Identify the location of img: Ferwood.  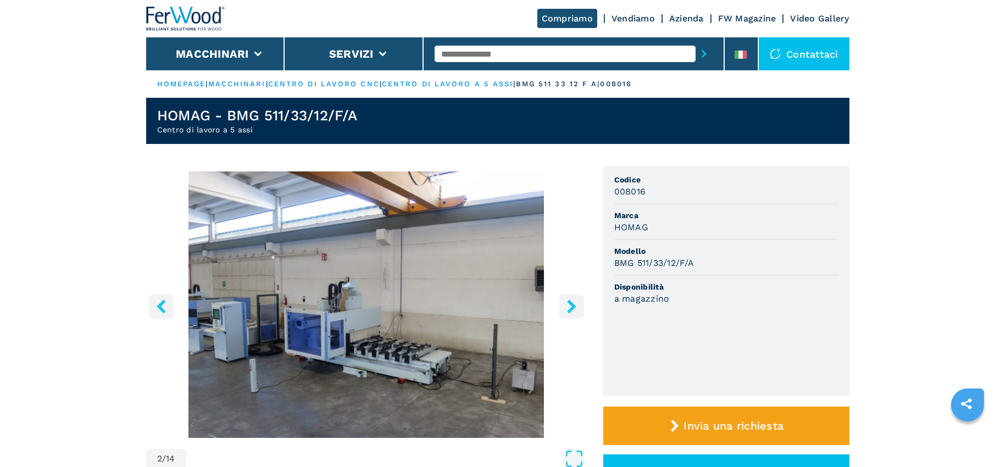
(186, 19).